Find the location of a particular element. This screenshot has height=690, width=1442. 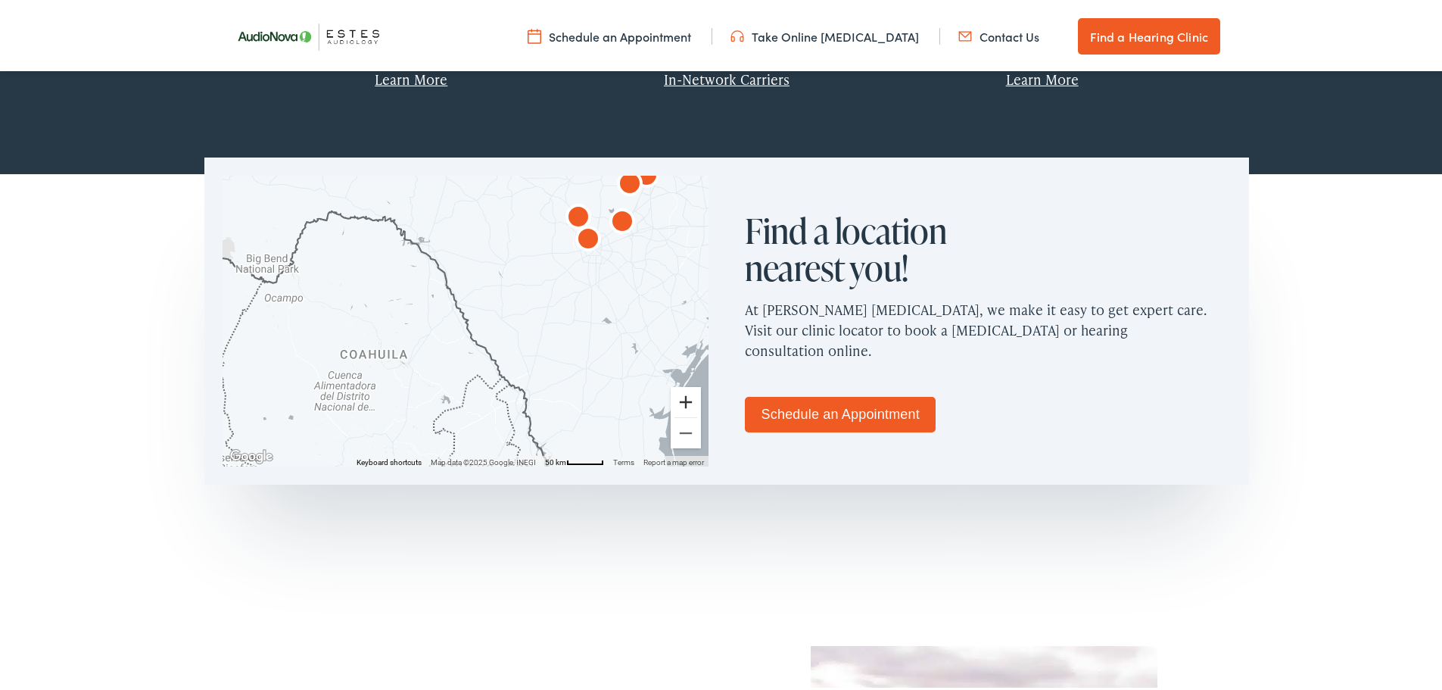

a: Terms (opens in new tab) is located at coordinates (624, 459).